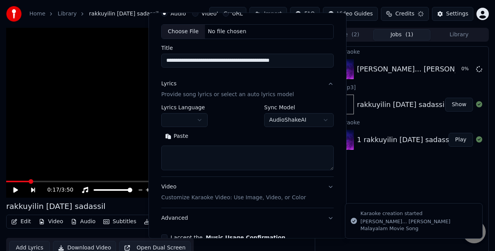 The image size is (495, 251). What do you see at coordinates (178, 14) in the screenshot?
I see `label: Audio` at bounding box center [178, 14].